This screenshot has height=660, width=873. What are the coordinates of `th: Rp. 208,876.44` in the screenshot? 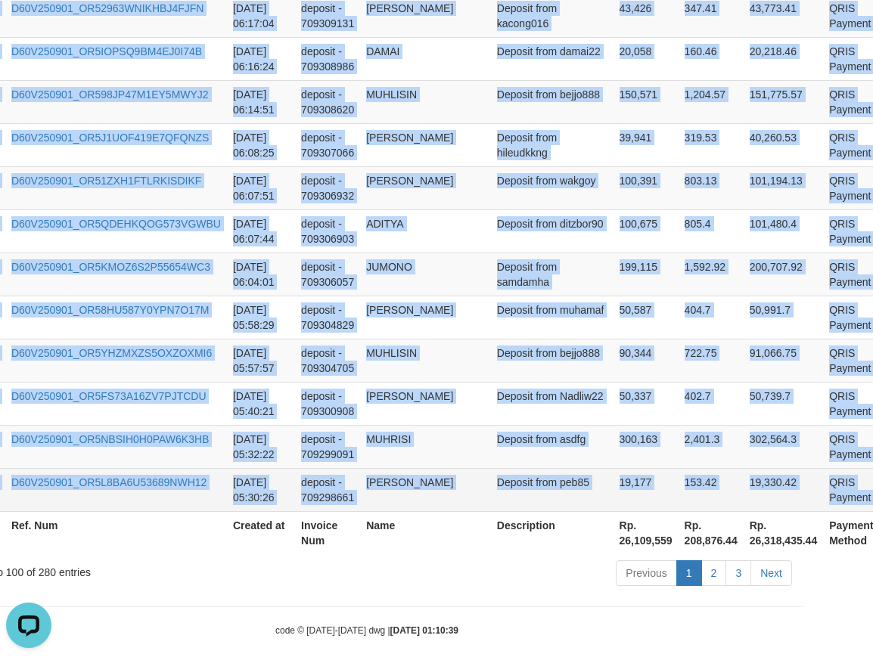 It's located at (711, 532).